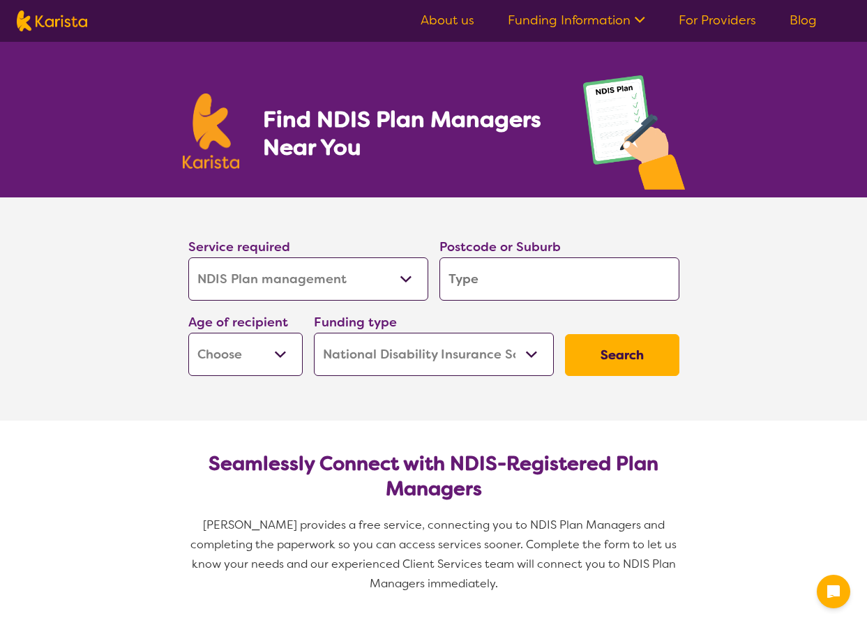 The width and height of the screenshot is (867, 625). What do you see at coordinates (576, 20) in the screenshot?
I see `a: Funding Information` at bounding box center [576, 20].